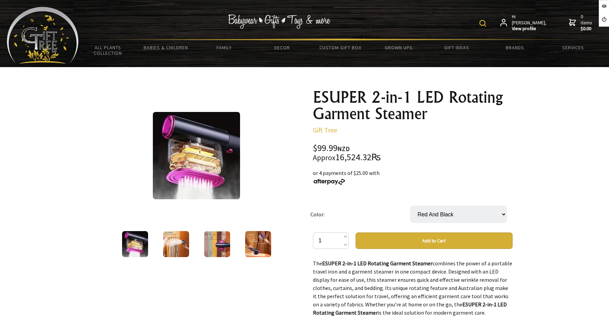 The image size is (609, 316). Describe the element at coordinates (325, 130) in the screenshot. I see `a: Gift Tree` at that location.